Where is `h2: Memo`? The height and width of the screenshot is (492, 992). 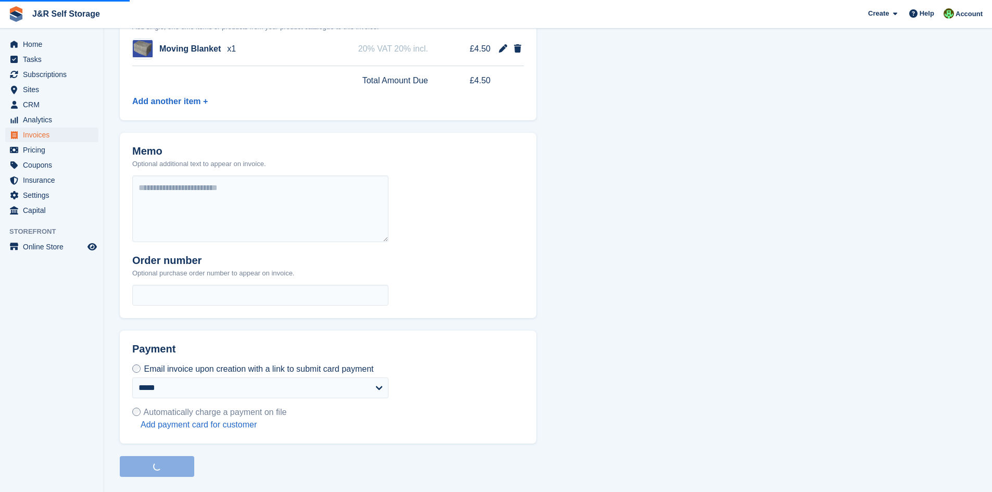 h2: Memo is located at coordinates (199, 151).